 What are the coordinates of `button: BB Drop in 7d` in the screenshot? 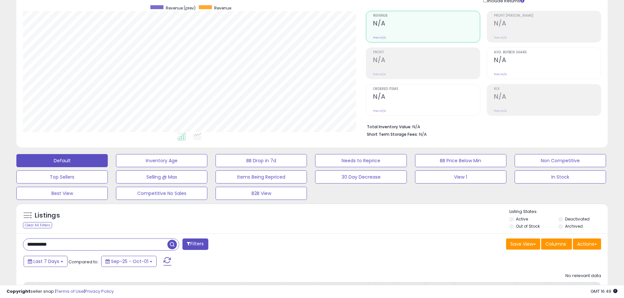 It's located at (261, 161).